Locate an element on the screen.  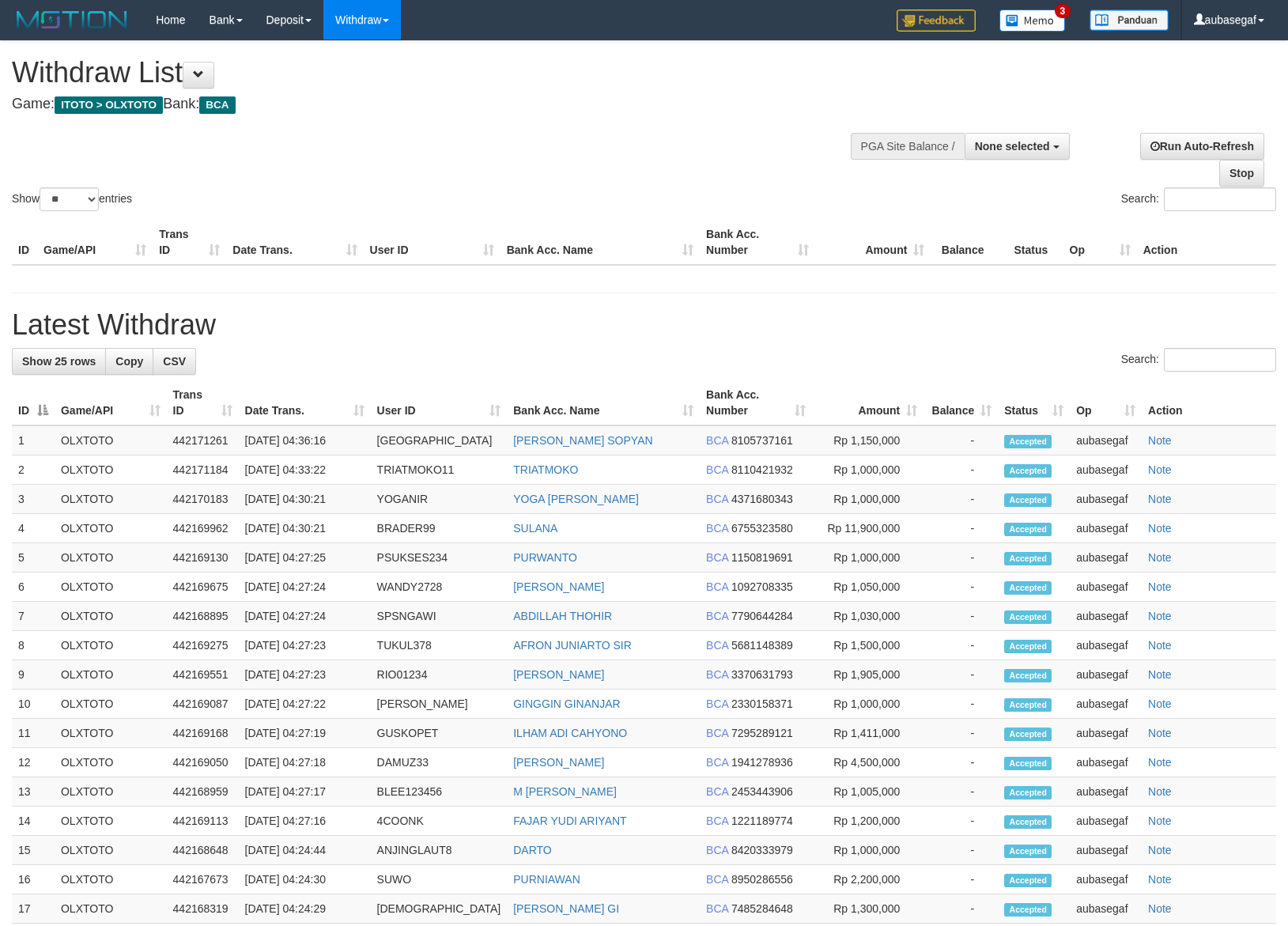
td: 4 is located at coordinates (33, 529).